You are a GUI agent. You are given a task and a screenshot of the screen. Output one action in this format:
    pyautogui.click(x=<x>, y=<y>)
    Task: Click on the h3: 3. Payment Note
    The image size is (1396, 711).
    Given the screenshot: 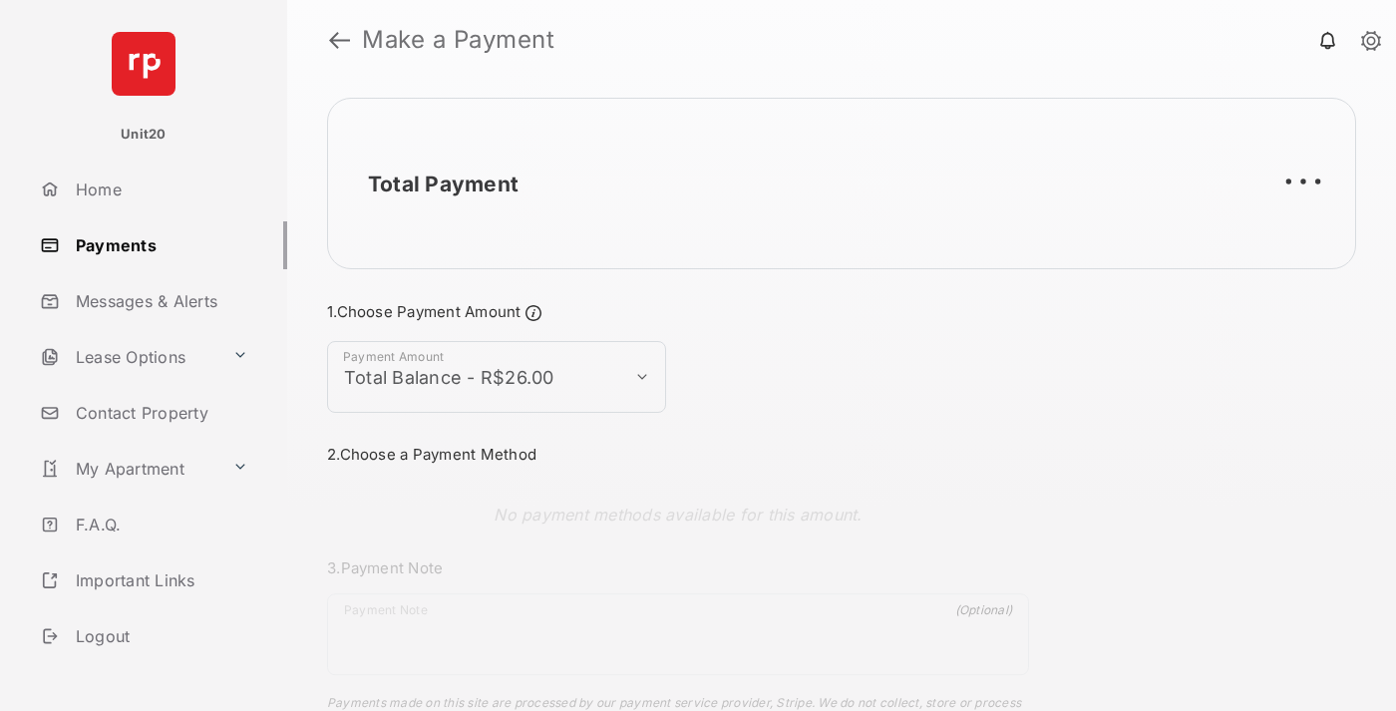 What is the action you would take?
    pyautogui.click(x=678, y=567)
    